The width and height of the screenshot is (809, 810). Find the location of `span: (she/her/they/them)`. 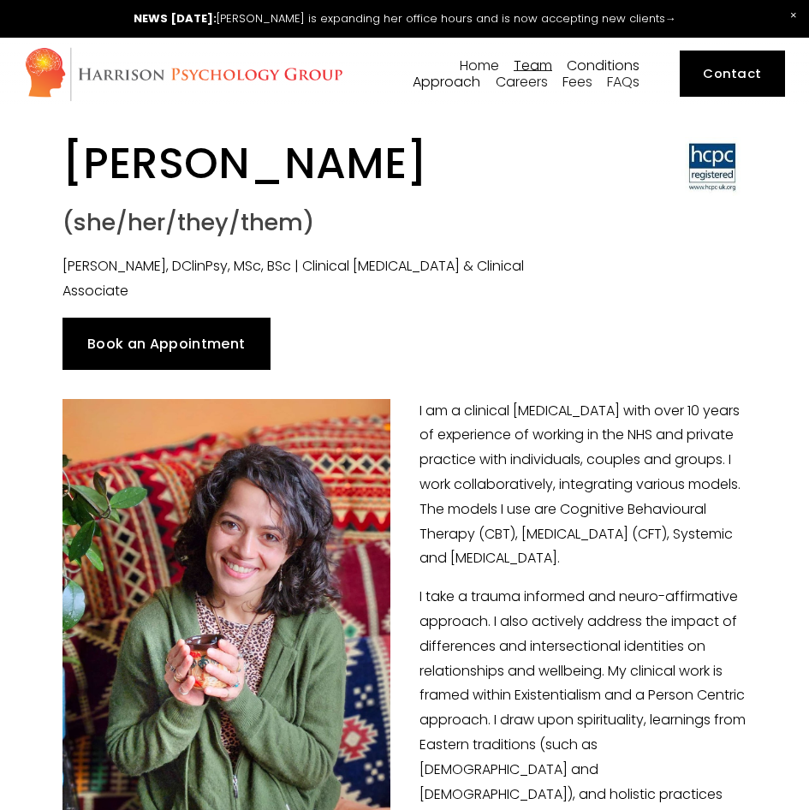

span: (she/her/they/them) is located at coordinates (188, 222).